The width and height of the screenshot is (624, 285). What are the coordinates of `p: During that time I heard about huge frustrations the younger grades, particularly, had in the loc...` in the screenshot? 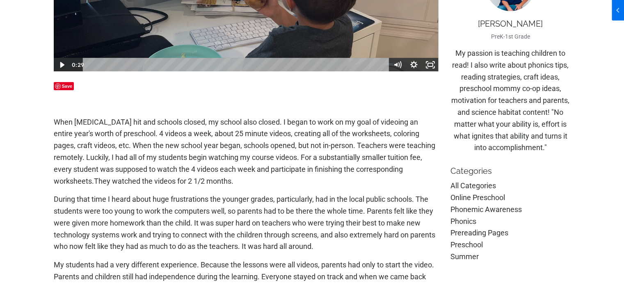 It's located at (246, 223).